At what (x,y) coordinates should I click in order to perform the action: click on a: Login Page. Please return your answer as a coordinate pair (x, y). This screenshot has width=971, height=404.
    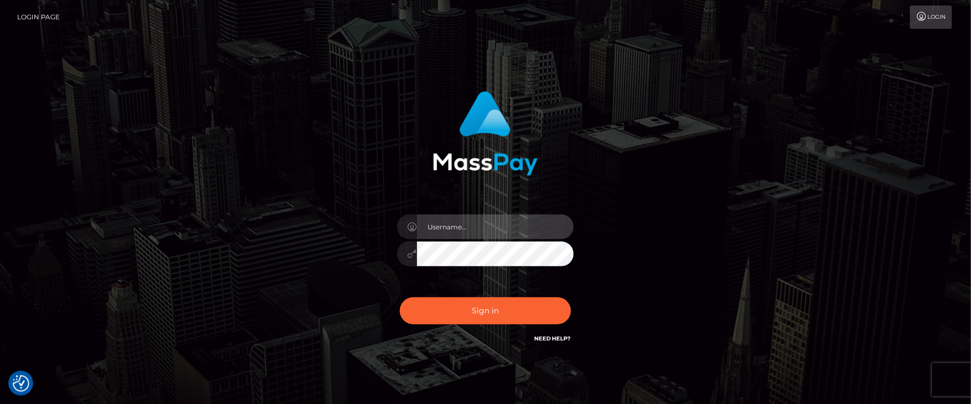
    Looking at the image, I should click on (38, 17).